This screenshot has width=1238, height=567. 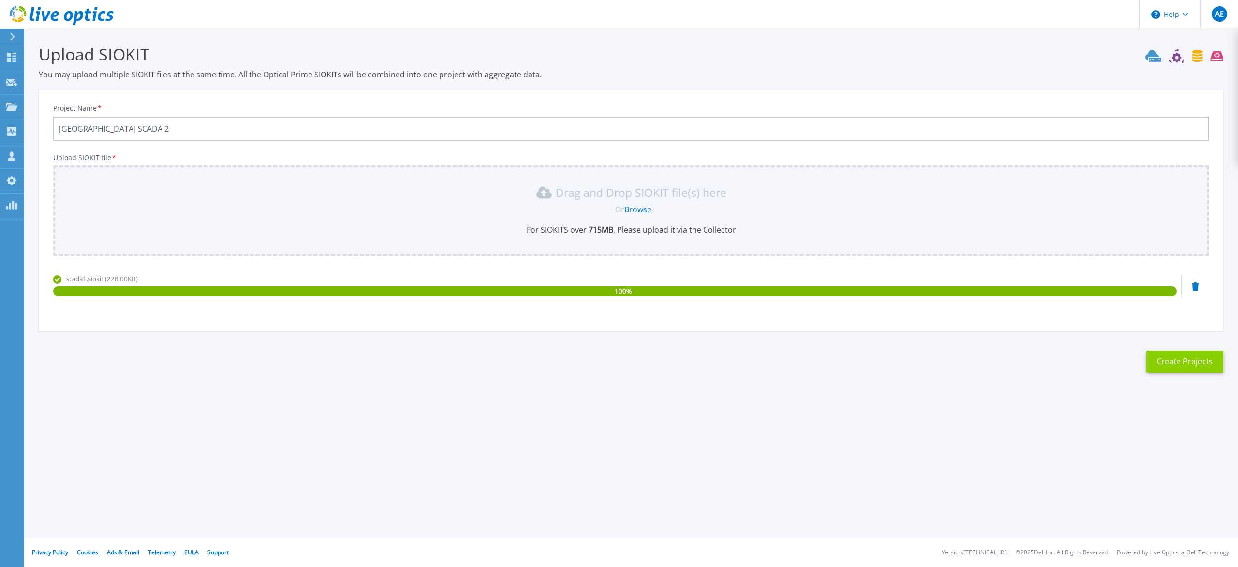 I want to click on a: Support, so click(x=218, y=552).